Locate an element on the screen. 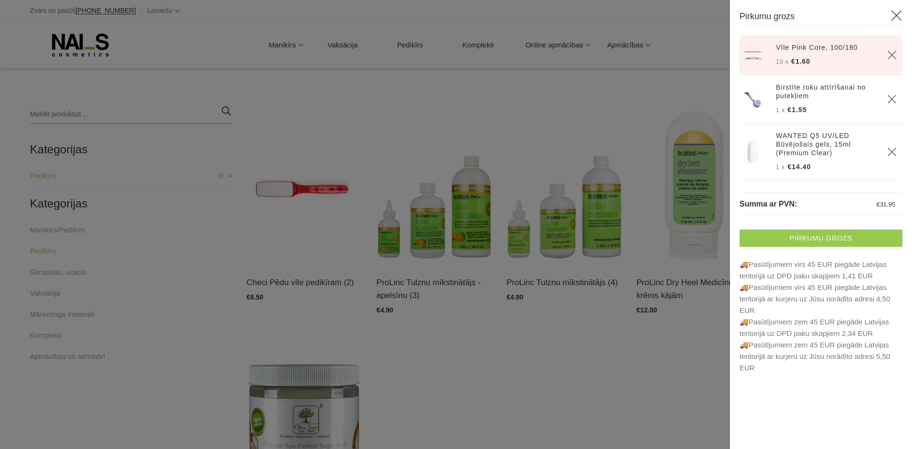 The image size is (912, 449). span: 10 x is located at coordinates (783, 62).